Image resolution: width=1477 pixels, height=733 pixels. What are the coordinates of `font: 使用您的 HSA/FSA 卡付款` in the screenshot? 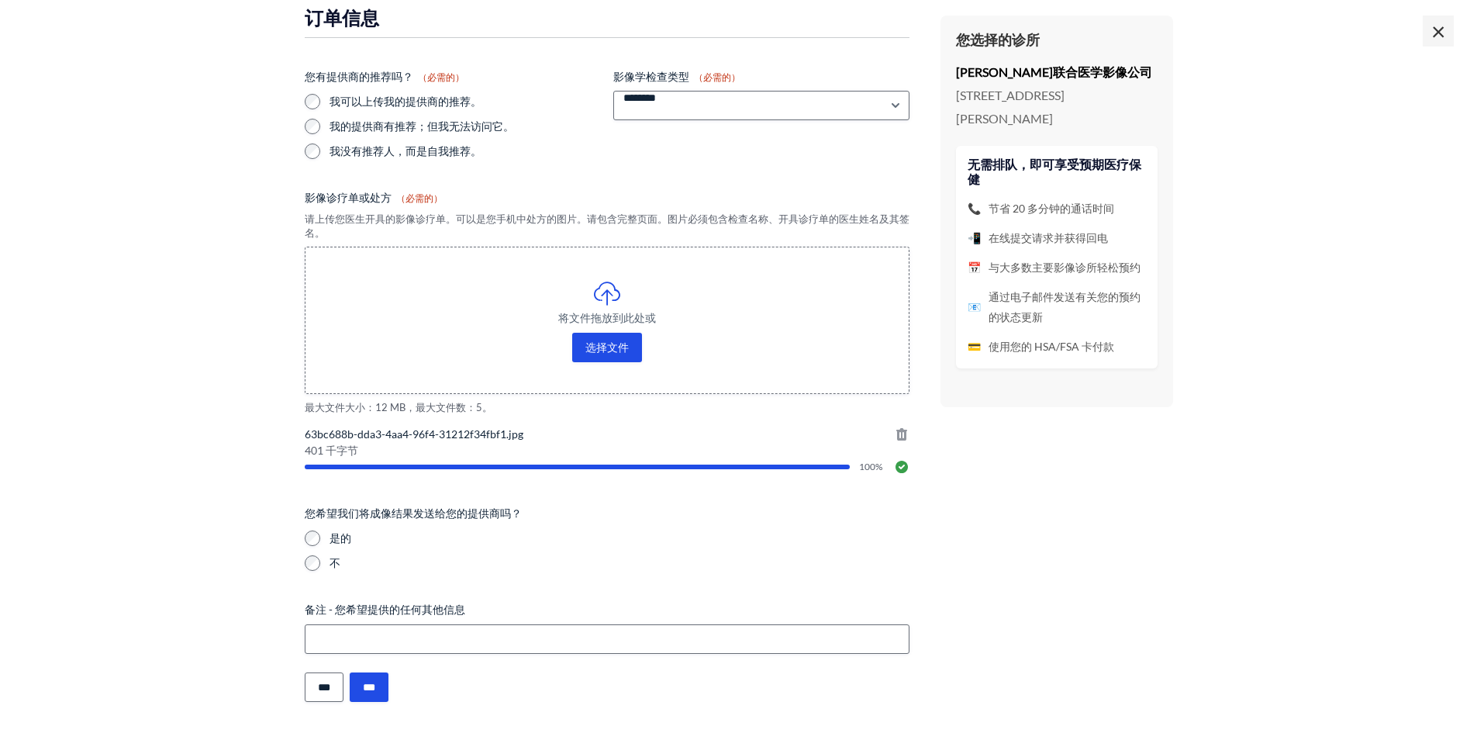 It's located at (1052, 346).